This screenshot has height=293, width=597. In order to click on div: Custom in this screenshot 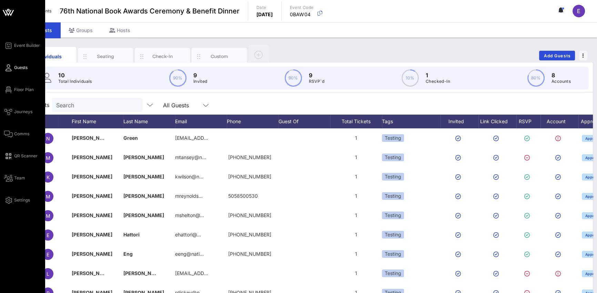, I will do `click(219, 56)`.